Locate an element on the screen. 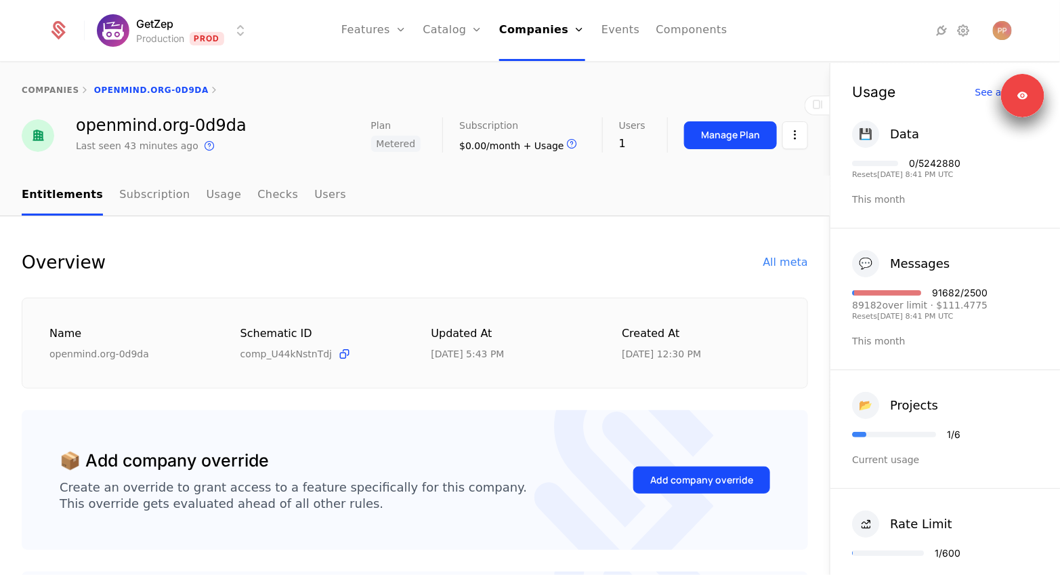 This screenshot has width=1060, height=575. button: Rate Limit is located at coordinates (903, 524).